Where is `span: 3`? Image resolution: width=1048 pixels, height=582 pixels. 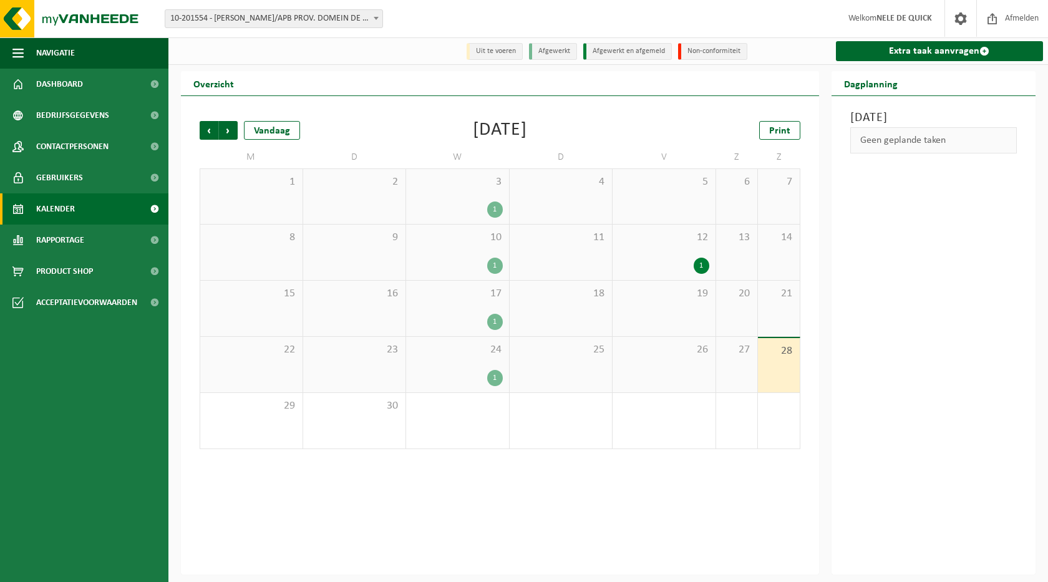
span: 3 is located at coordinates (457, 182).